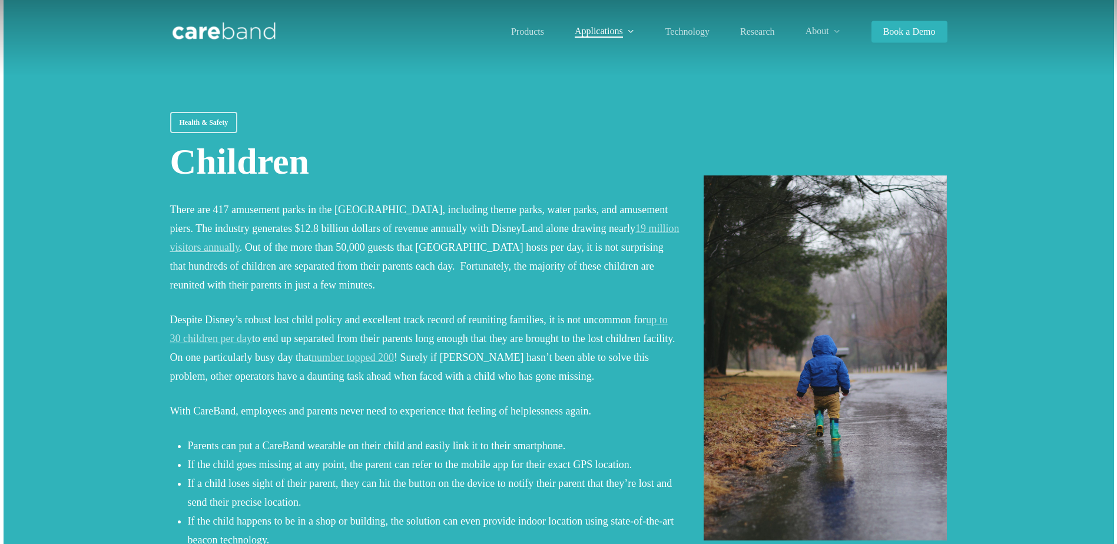  What do you see at coordinates (377, 446) in the screenshot?
I see `span: Parents can put a CareBand wearable on their child and easily link it to their smartphone.` at bounding box center [377, 446].